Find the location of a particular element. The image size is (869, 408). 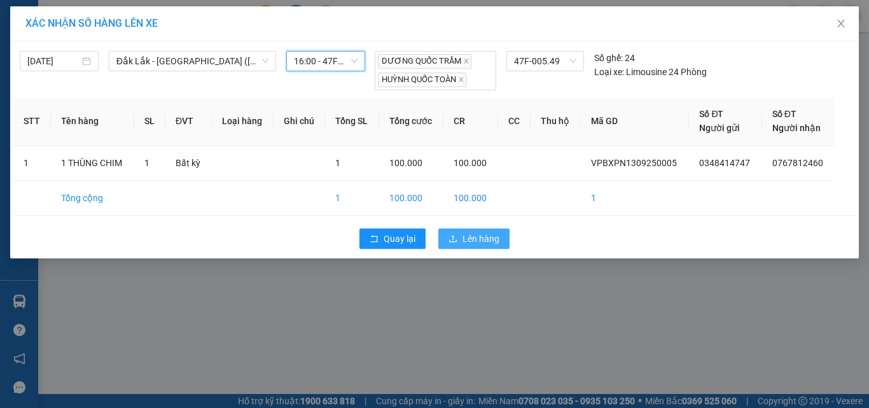

span: HUỲNH QUỐC TOÀN is located at coordinates (422, 80).